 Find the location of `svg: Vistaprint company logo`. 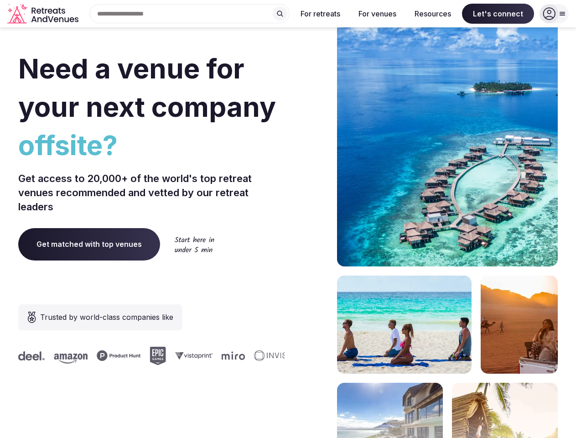

svg: Vistaprint company logo is located at coordinates (193, 355).